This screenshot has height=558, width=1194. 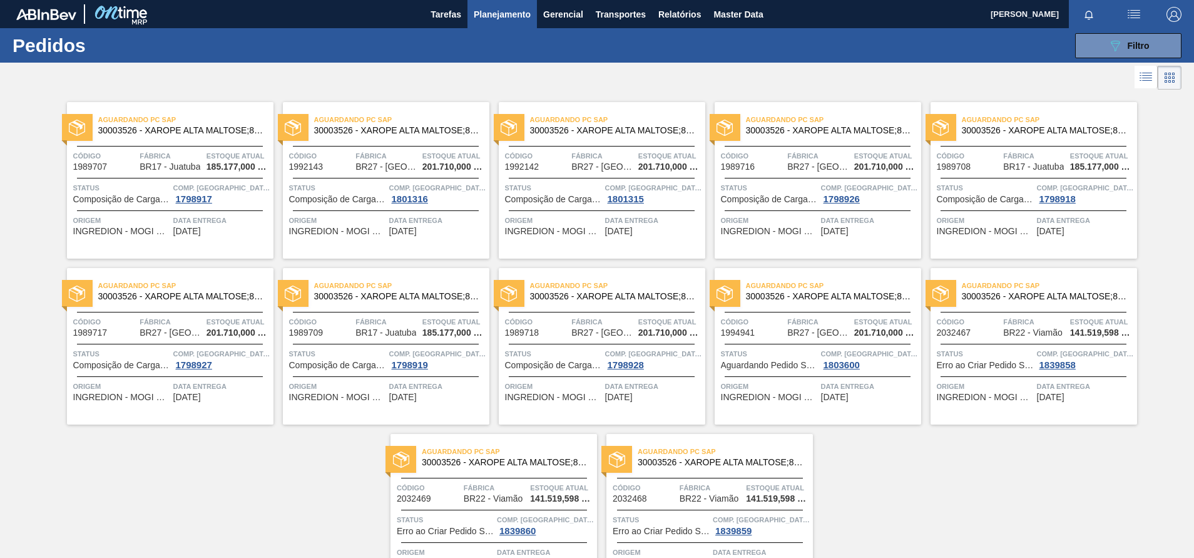 What do you see at coordinates (680, 14) in the screenshot?
I see `span: Relatórios` at bounding box center [680, 14].